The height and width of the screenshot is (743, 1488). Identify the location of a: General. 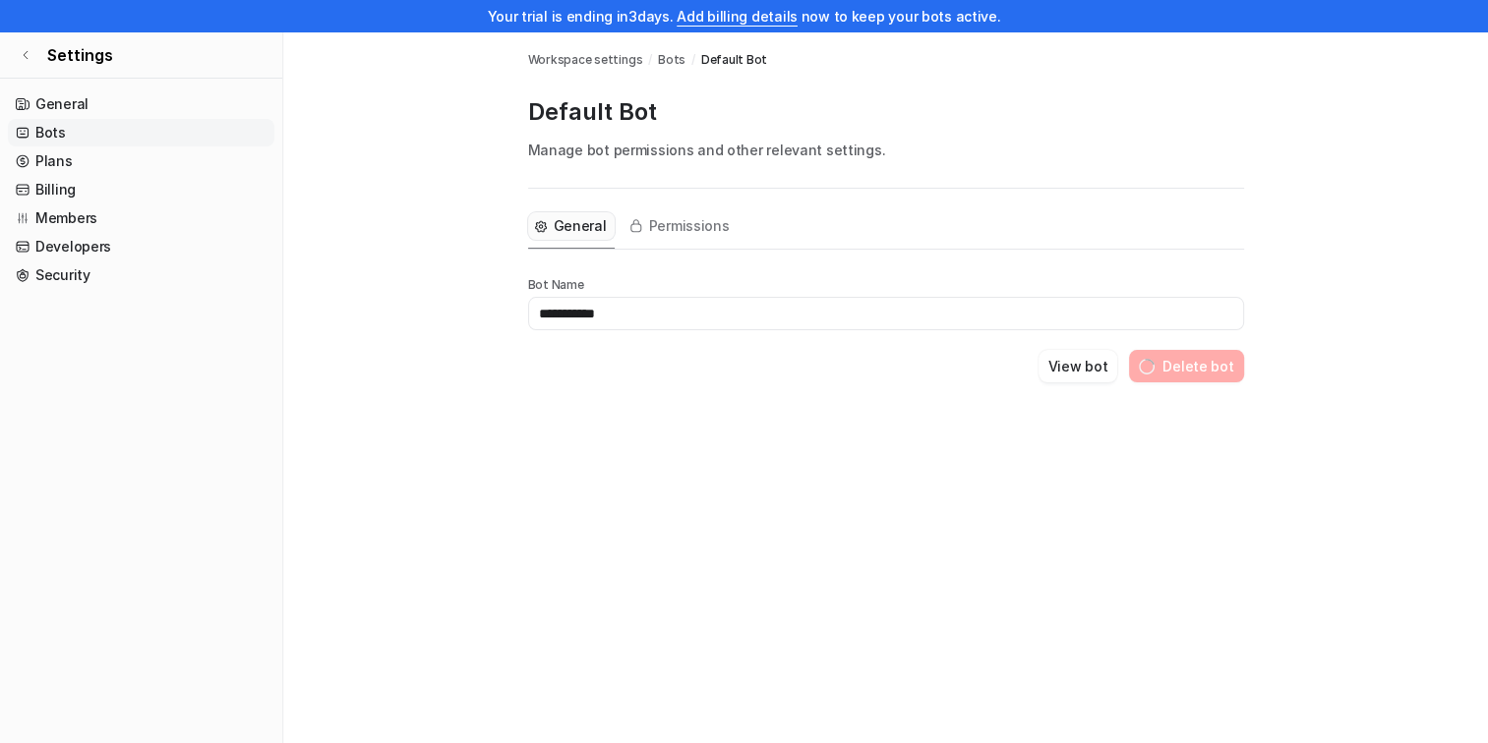
(141, 104).